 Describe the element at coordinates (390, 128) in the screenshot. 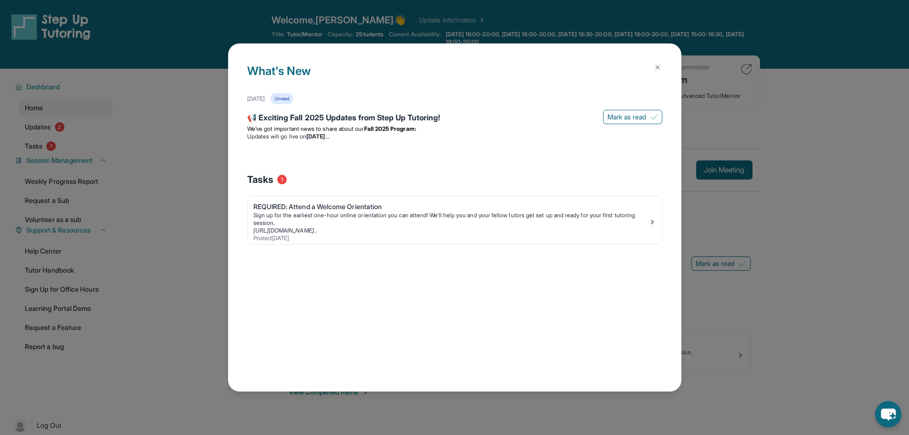

I see `strong: Fall 2025 Program:` at that location.